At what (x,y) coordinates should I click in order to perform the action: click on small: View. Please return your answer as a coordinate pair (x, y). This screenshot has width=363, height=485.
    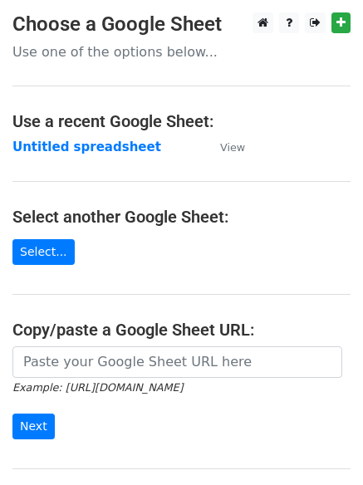
    Looking at the image, I should click on (233, 147).